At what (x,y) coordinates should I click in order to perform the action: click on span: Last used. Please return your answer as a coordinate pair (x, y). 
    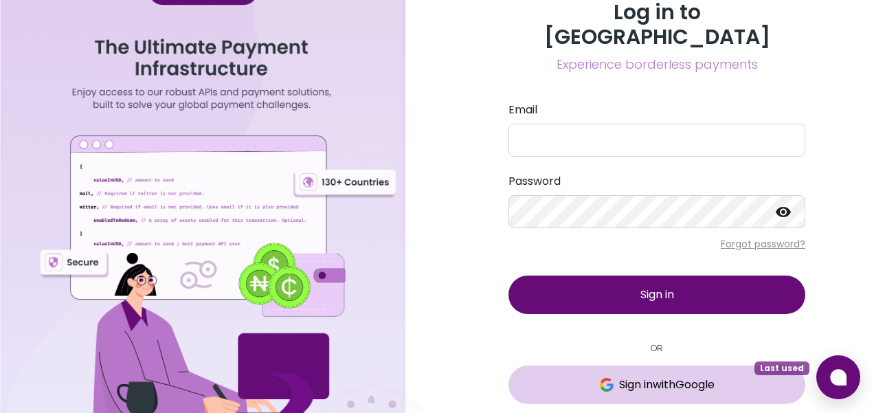
    Looking at the image, I should click on (782, 368).